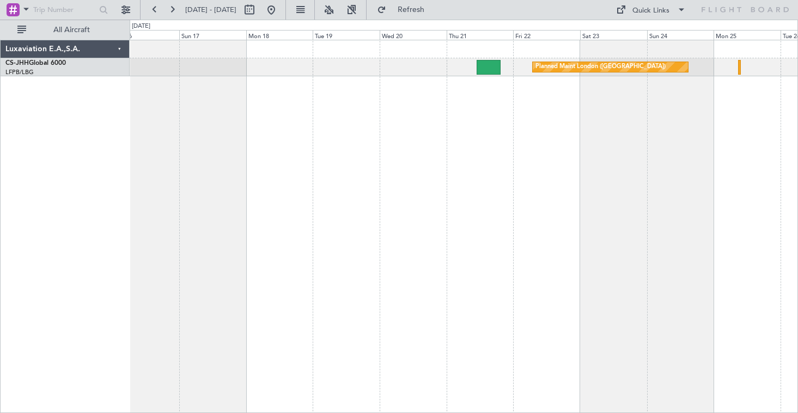 This screenshot has height=413, width=798. I want to click on div: Thu 21, so click(480, 35).